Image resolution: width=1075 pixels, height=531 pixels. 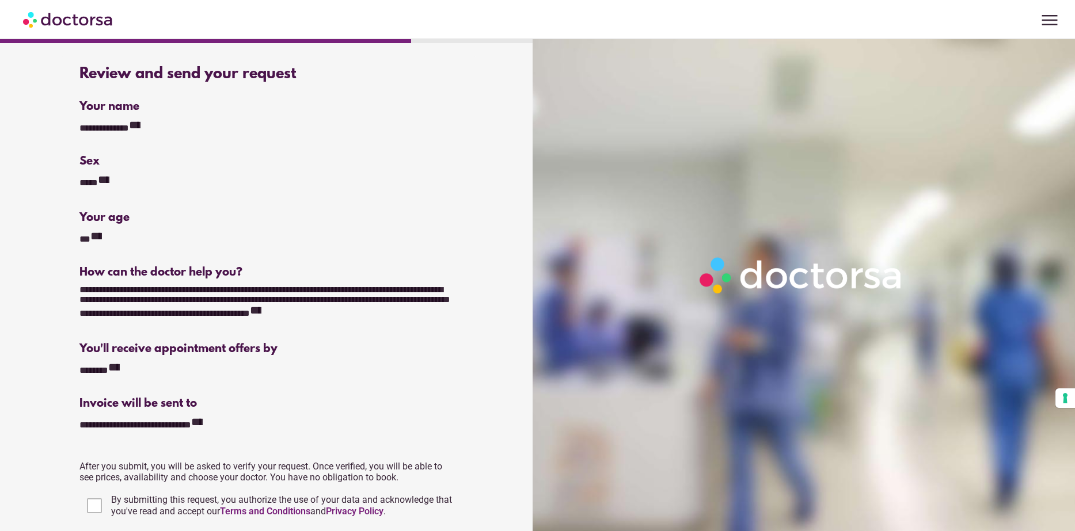 What do you see at coordinates (1065, 398) in the screenshot?
I see `button: Your consent preferences for tracking technologies` at bounding box center [1065, 398].